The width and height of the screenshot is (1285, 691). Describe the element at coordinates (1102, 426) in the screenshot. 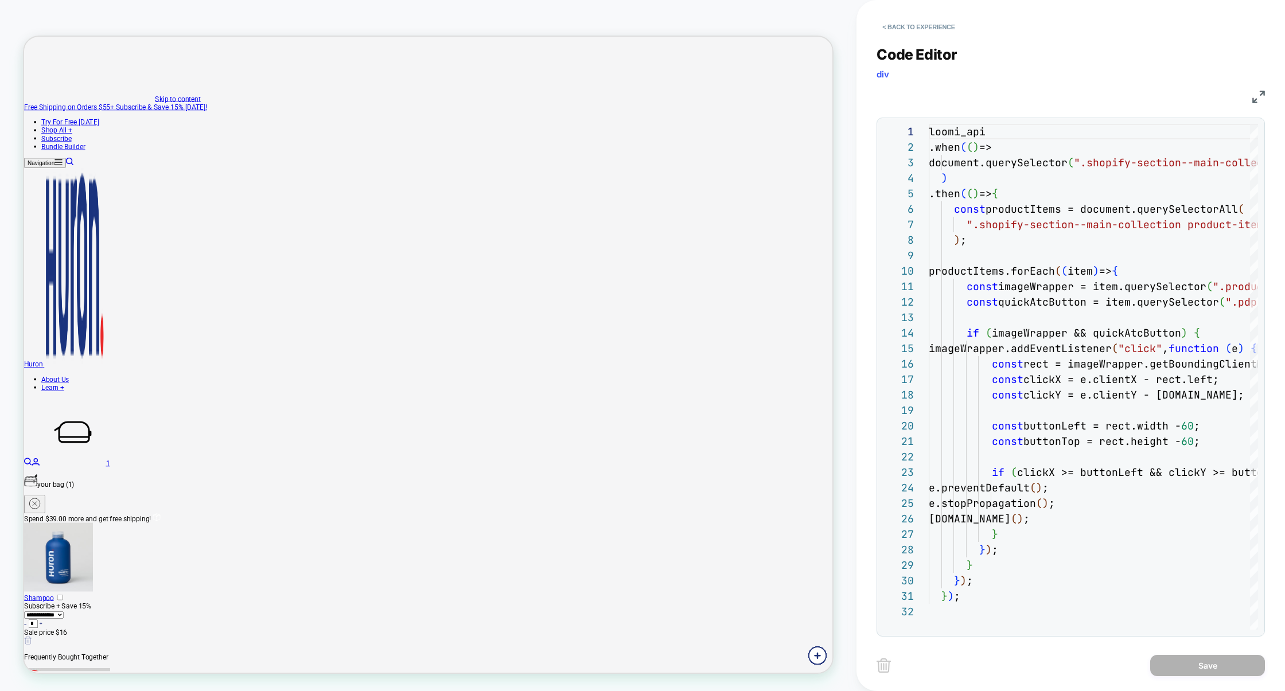

I see `span: buttonLeft = rect.width -` at that location.